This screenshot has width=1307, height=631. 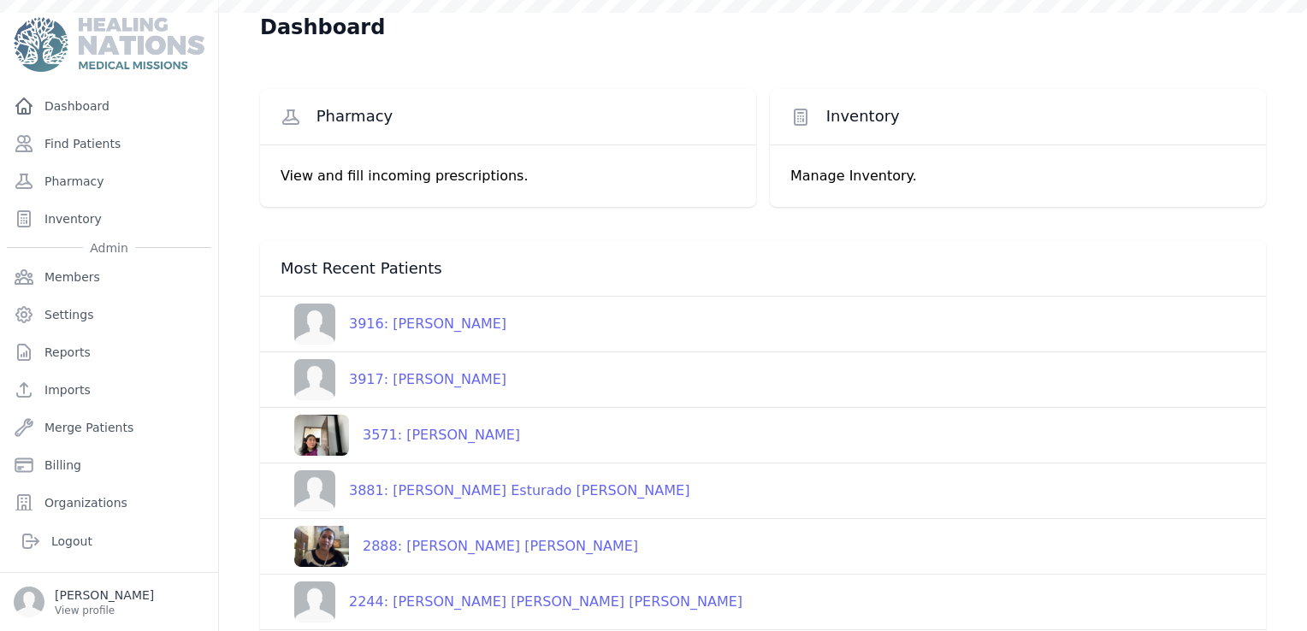 I want to click on p: View profile, so click(x=104, y=611).